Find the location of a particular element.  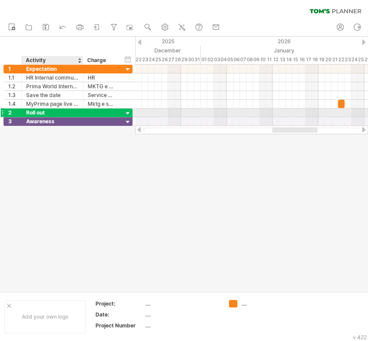

div: Roll out is located at coordinates (52, 112).